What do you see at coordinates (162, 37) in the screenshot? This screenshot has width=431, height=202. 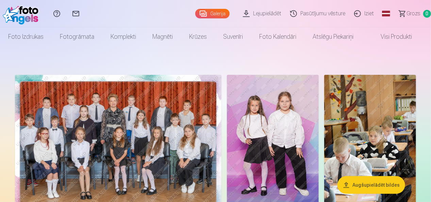 I see `a: Magnēti` at bounding box center [162, 37].